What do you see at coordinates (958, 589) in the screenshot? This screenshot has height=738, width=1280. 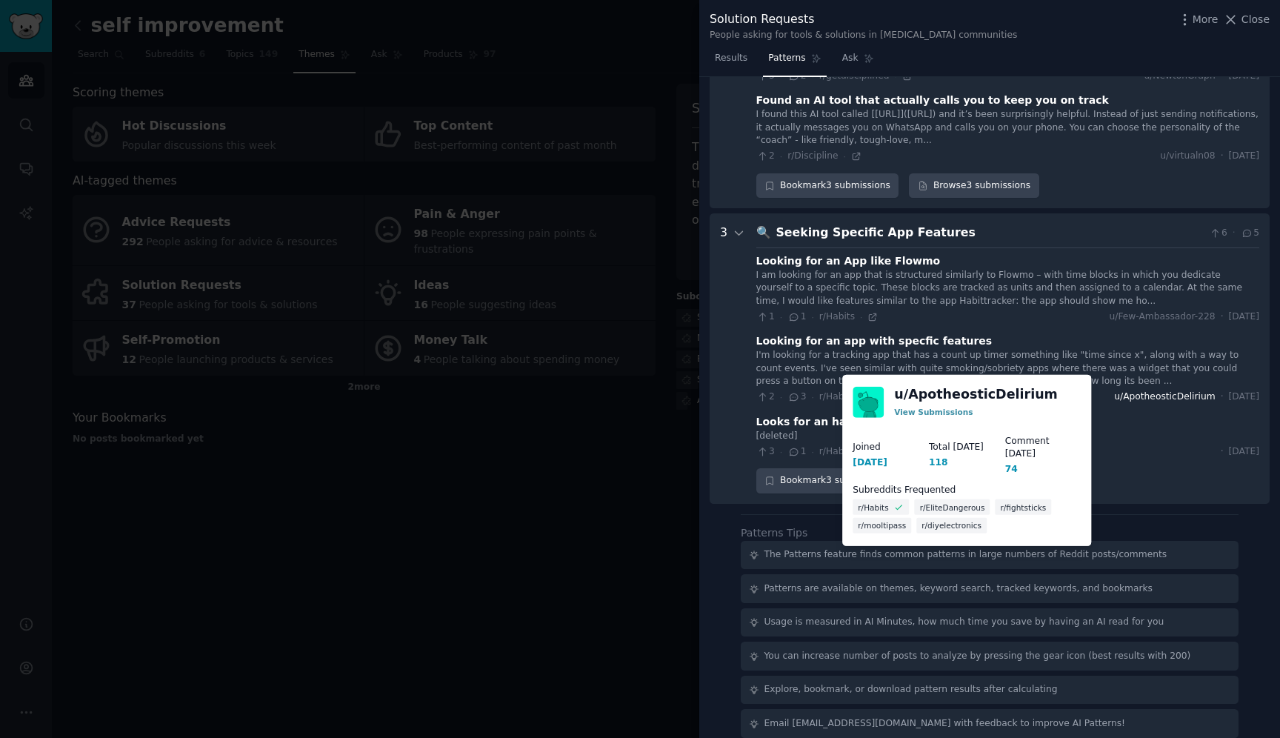 I see `div: Patterns are available on themes, keyword search, tracked keywords, and bookmarks` at bounding box center [958, 589].